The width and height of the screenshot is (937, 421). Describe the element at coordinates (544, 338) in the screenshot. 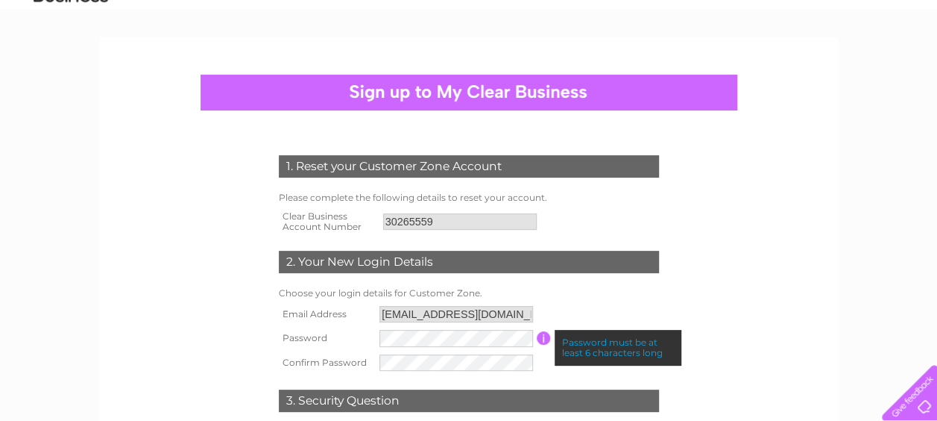

I see `input: Information` at that location.